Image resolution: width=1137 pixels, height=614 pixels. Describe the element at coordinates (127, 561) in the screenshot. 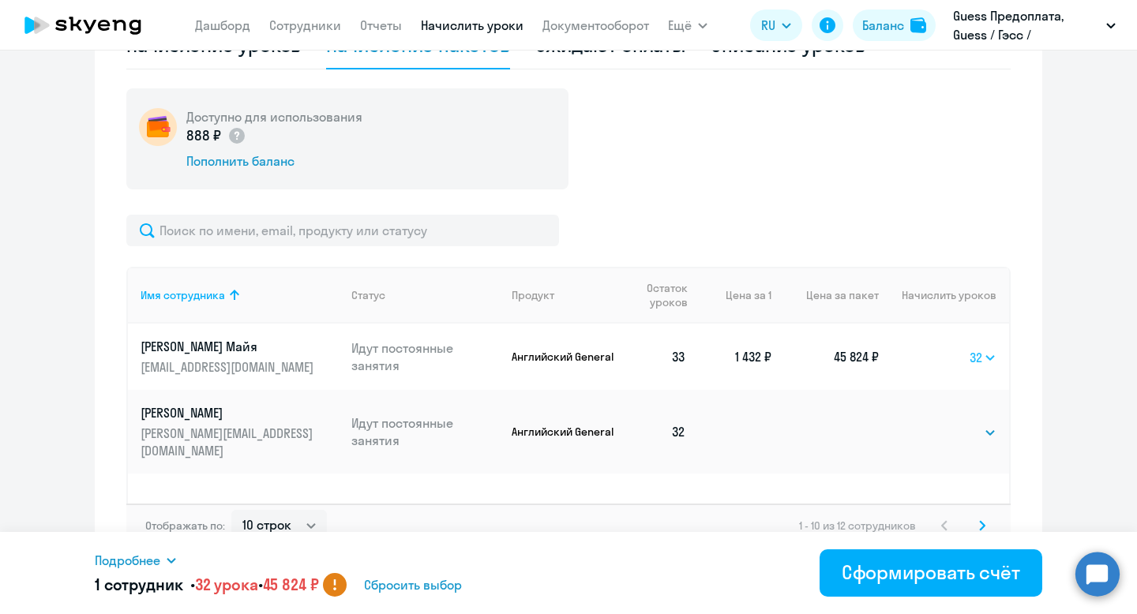

I see `span: Подробнее` at that location.